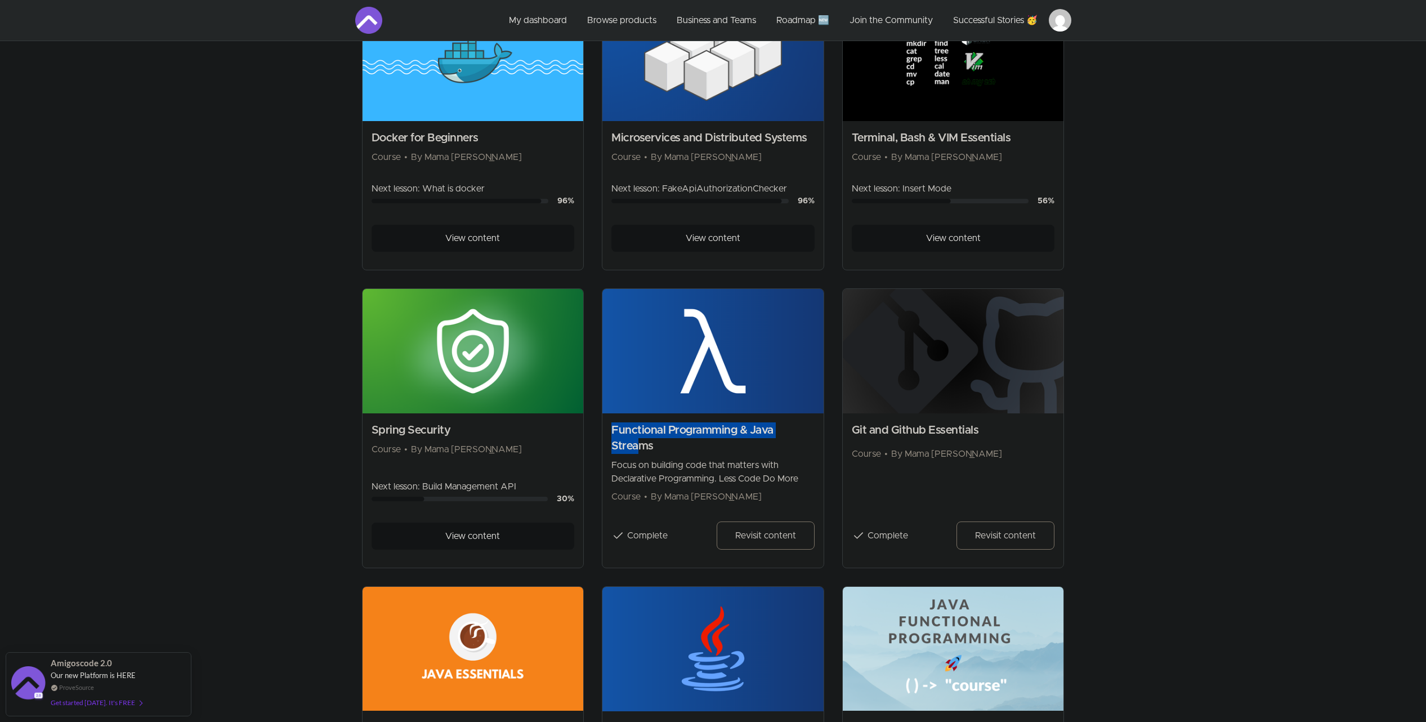 This screenshot has height=722, width=1426. What do you see at coordinates (538, 20) in the screenshot?
I see `a: My dashboard` at bounding box center [538, 20].